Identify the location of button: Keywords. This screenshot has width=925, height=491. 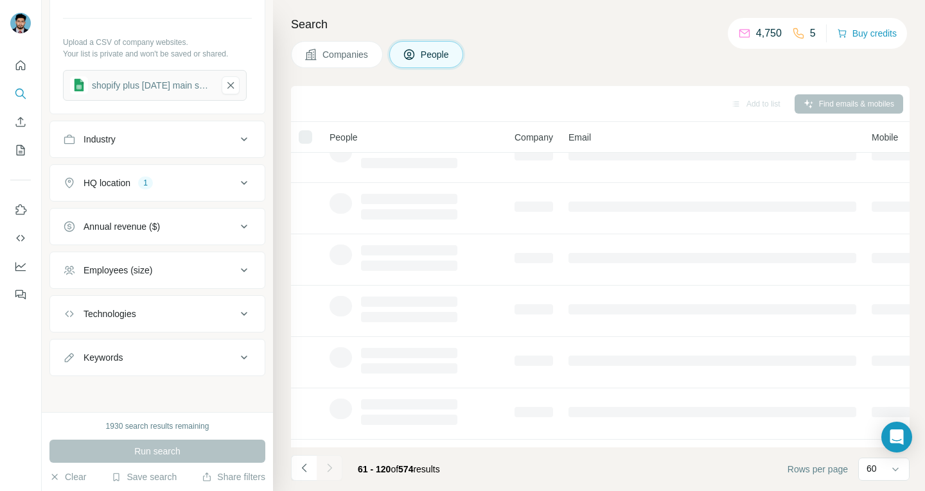
(157, 358).